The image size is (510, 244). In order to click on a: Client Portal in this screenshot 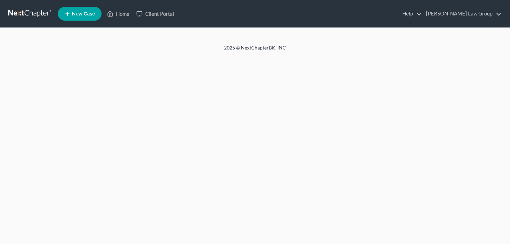, I will do `click(155, 14)`.